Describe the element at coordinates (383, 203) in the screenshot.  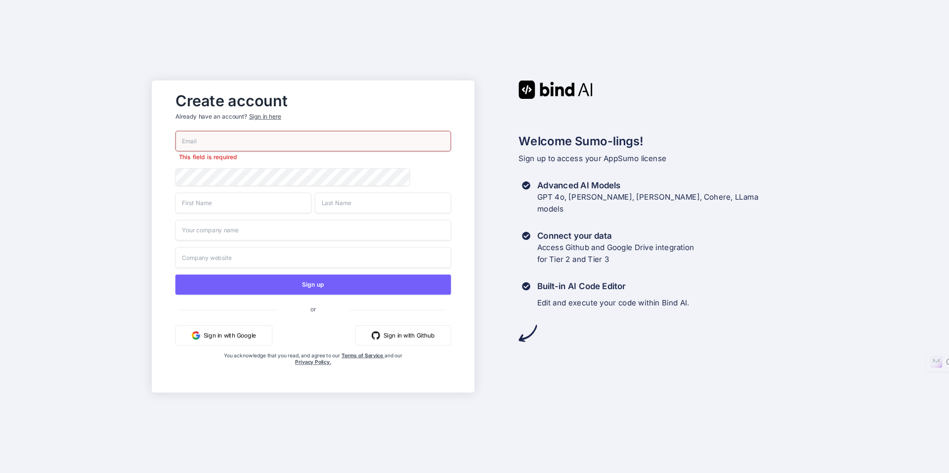
I see `input: Last Name` at that location.